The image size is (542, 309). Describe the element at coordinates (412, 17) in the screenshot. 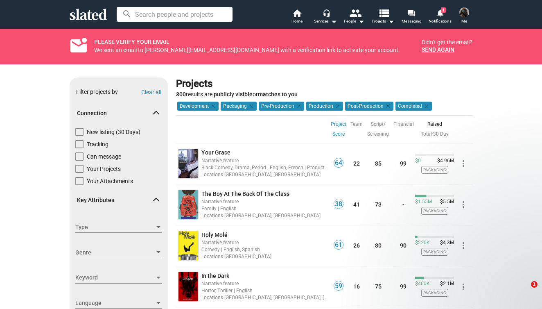

I see `a: Messaging` at that location.